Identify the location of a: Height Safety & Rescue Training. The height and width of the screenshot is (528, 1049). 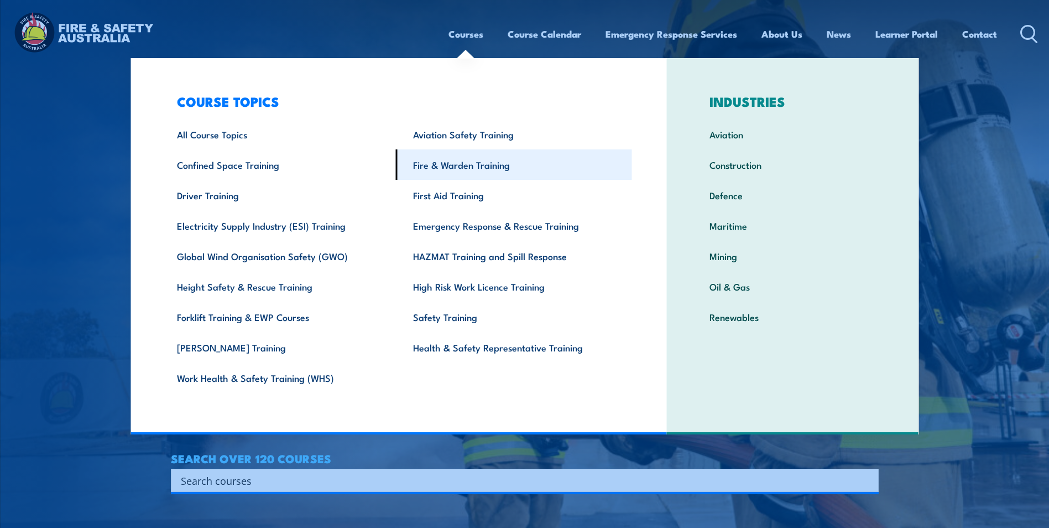
(278, 286).